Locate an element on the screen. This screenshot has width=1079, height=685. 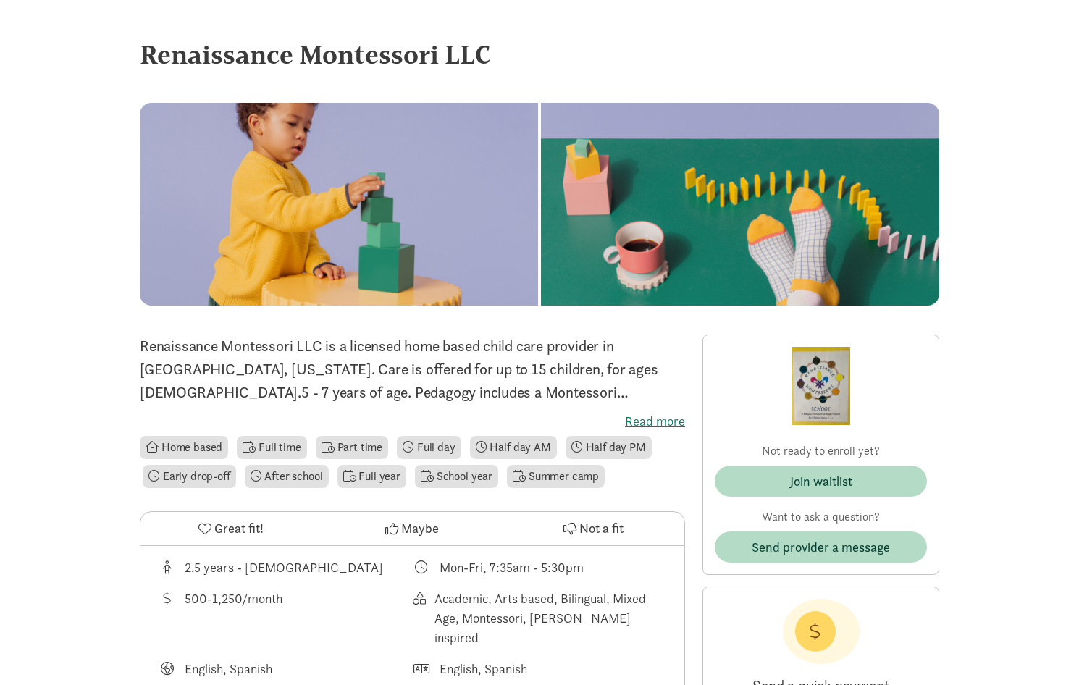
div: 500-1,250/month is located at coordinates (233, 618).